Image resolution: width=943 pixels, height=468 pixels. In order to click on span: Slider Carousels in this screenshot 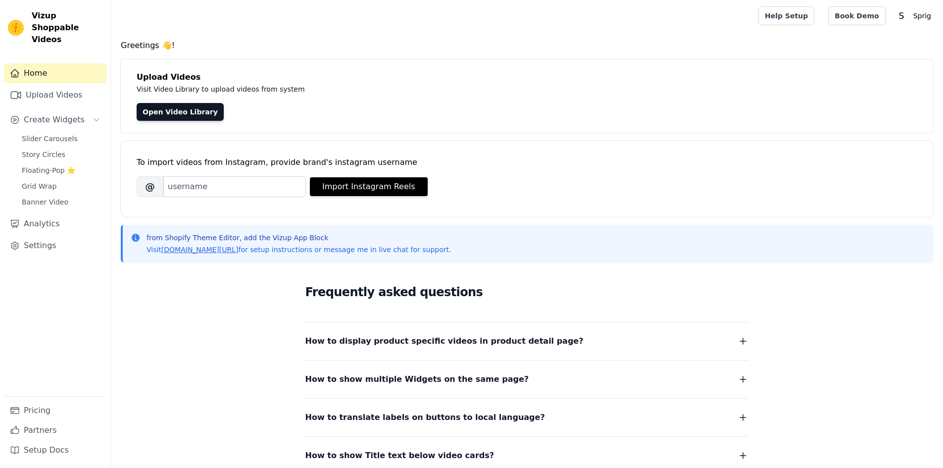, I will do `click(49, 139)`.